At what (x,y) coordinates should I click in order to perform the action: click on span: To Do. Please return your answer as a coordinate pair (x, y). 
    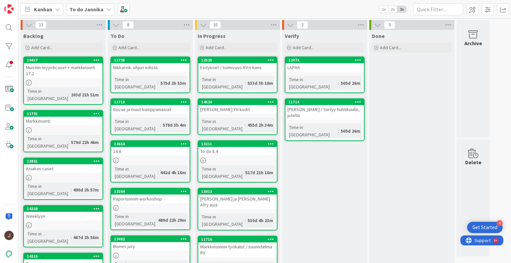
    Looking at the image, I should click on (117, 36).